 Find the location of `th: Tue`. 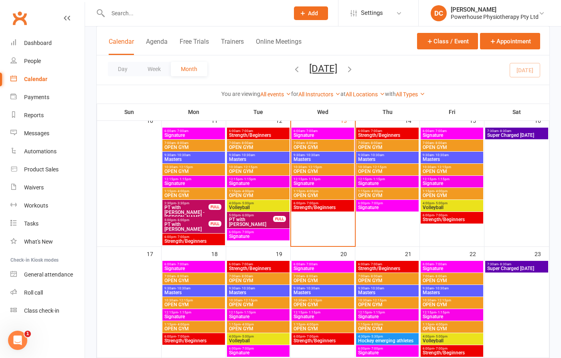

th: Tue is located at coordinates (258, 112).